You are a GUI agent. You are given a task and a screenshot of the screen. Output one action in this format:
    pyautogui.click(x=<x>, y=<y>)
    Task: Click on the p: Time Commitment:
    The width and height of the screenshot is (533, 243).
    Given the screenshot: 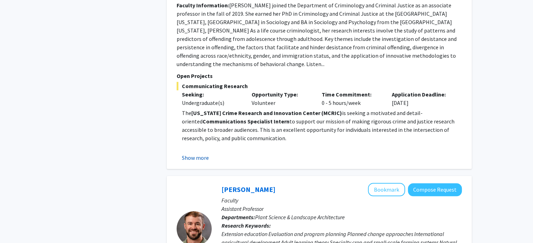 What is the action you would take?
    pyautogui.click(x=351, y=95)
    